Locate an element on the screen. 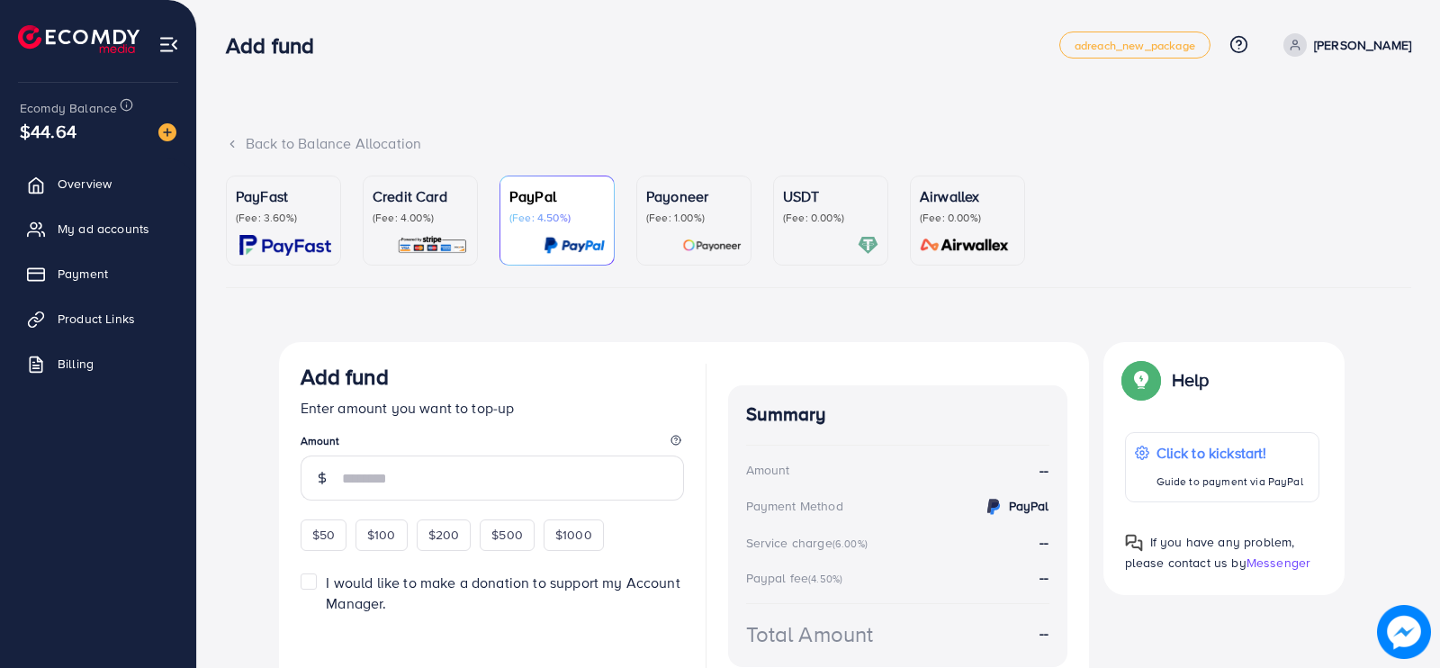 The image size is (1440, 668). div: Payment Method is located at coordinates (795, 506).